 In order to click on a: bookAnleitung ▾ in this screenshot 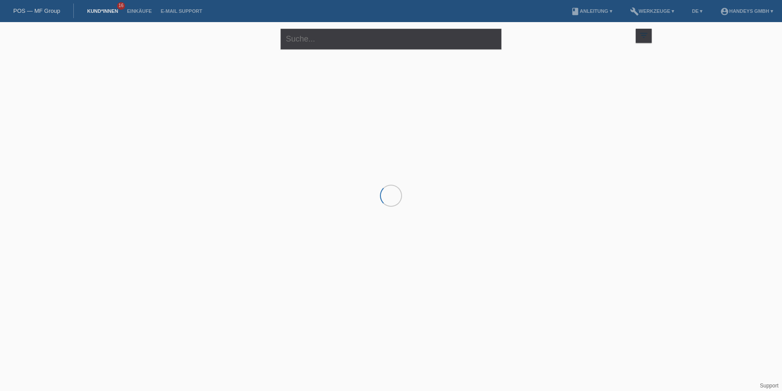, I will do `click(591, 11)`.